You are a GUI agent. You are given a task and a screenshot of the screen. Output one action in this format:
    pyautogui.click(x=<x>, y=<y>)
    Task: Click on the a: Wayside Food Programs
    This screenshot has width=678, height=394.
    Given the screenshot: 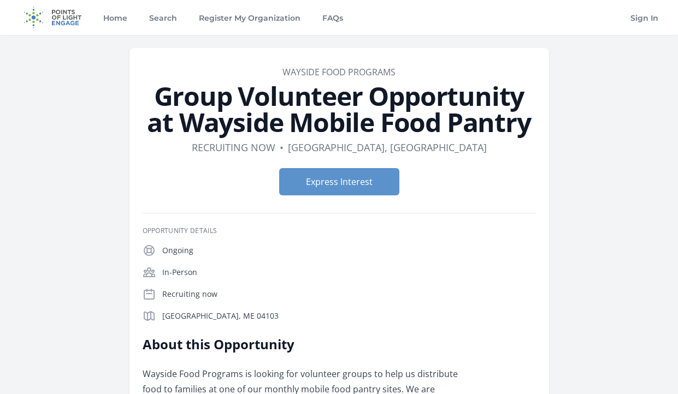 What is the action you would take?
    pyautogui.click(x=339, y=72)
    